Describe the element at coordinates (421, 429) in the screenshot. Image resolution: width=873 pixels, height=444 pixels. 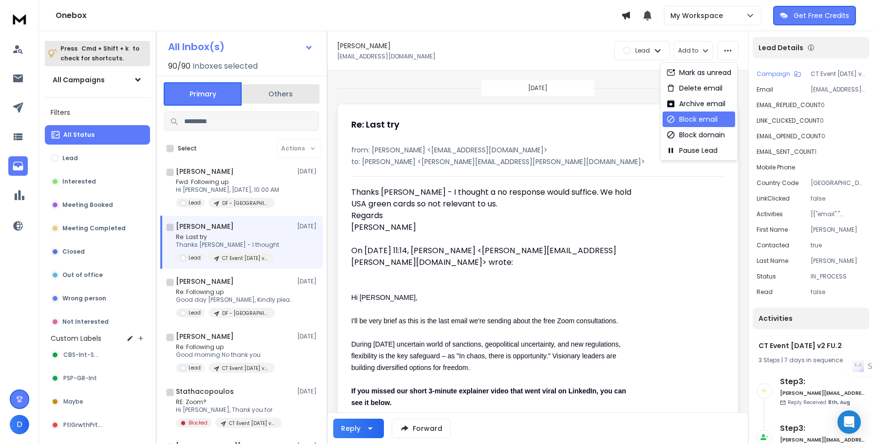
I see `button: Forward` at that location.